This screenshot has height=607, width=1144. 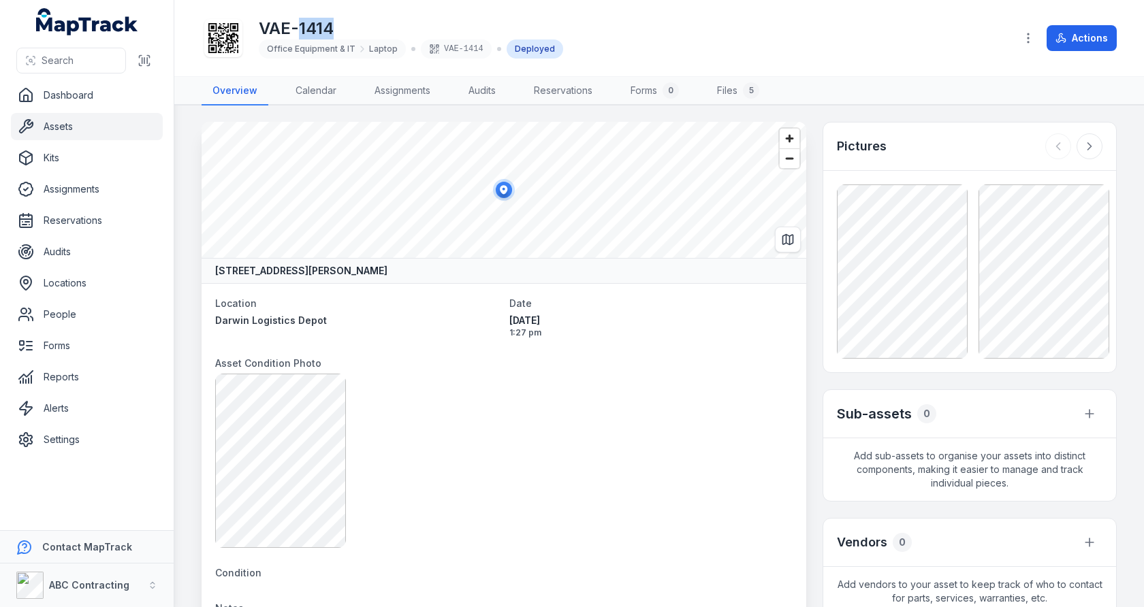 What do you see at coordinates (87, 22) in the screenshot?
I see `a: MapTrack` at bounding box center [87, 22].